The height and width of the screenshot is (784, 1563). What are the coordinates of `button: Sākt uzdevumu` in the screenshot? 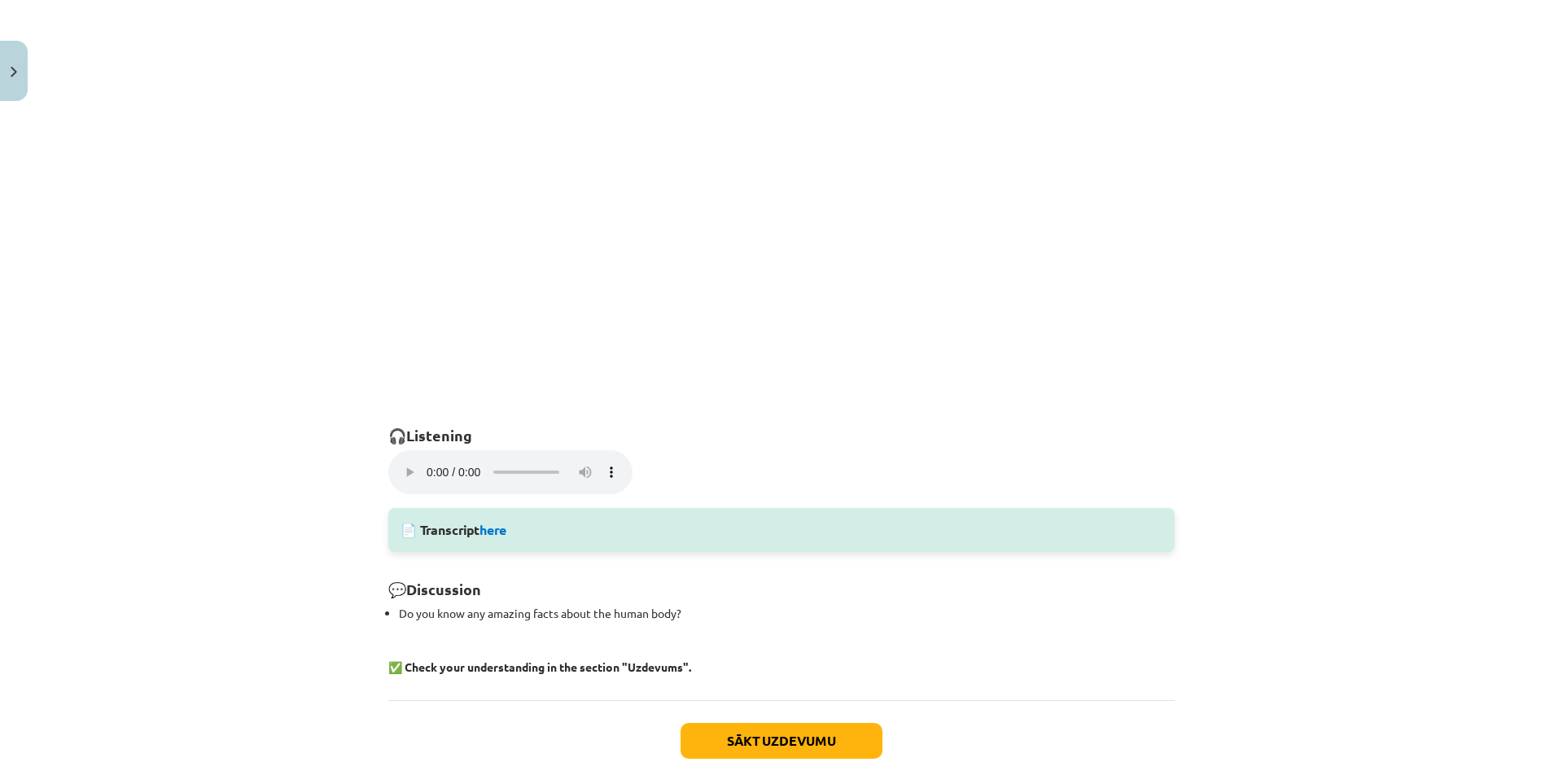 It's located at (781, 741).